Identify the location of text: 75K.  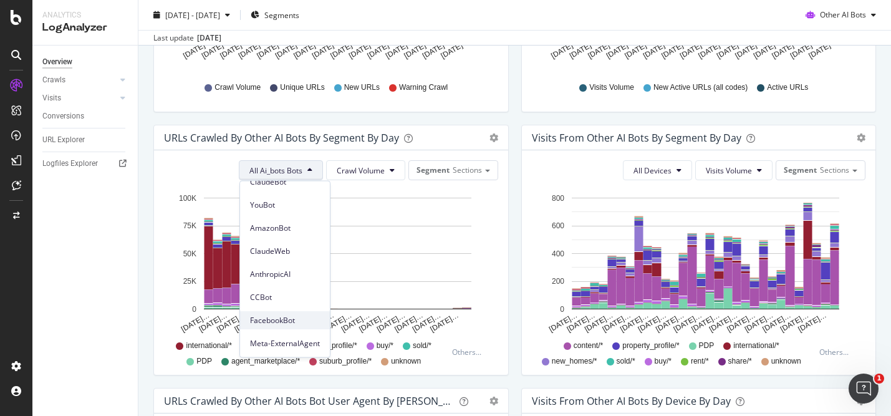
(189, 226).